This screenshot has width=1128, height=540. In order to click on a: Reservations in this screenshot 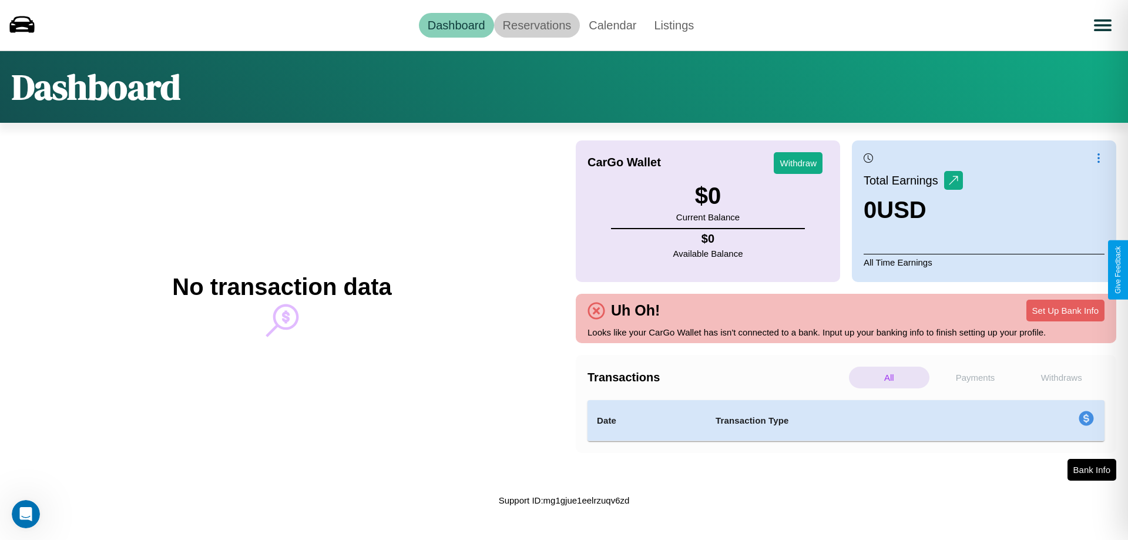, I will do `click(537, 25)`.